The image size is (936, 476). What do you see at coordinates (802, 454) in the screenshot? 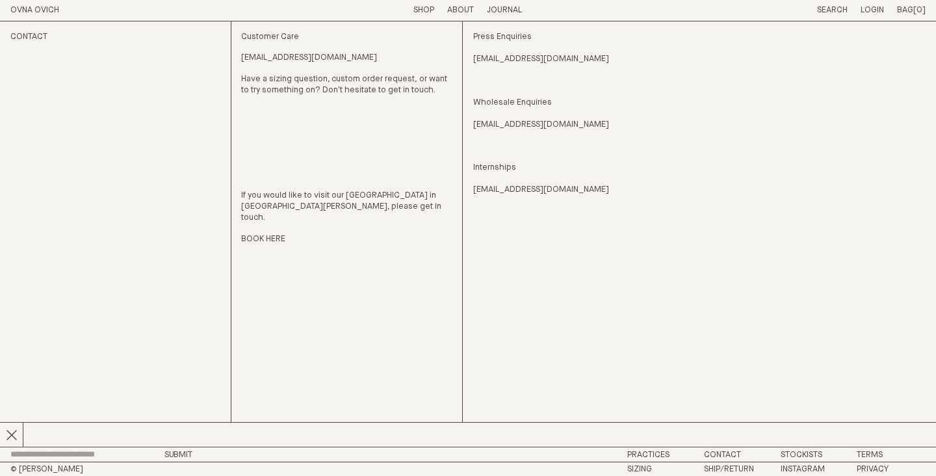
I see `a: Stockists` at bounding box center [802, 454].